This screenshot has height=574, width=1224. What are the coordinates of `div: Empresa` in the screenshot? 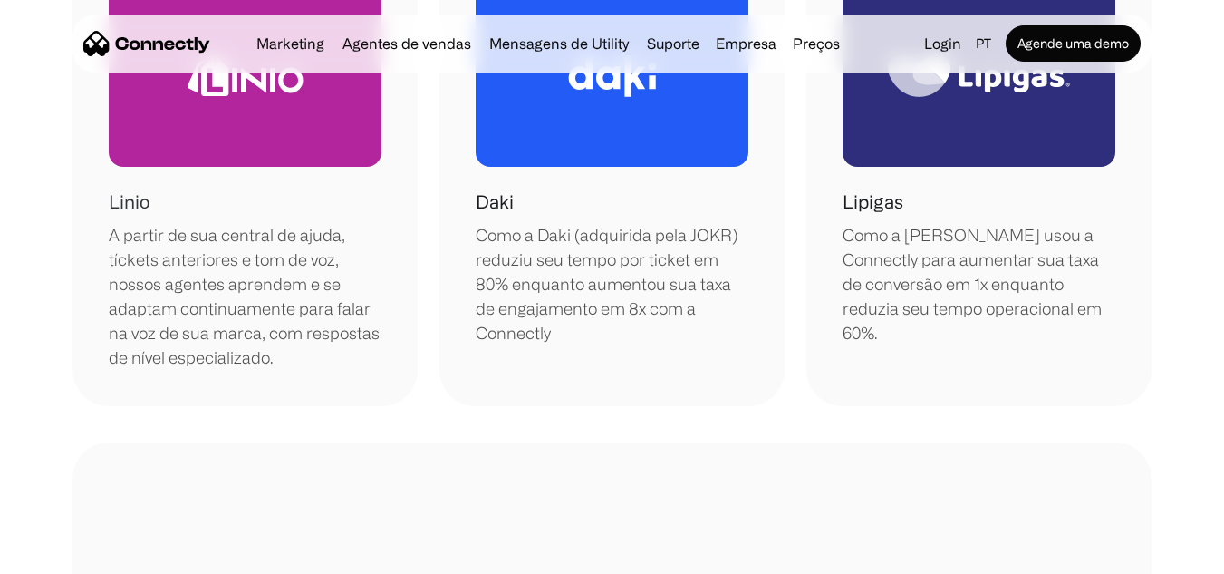 It's located at (746, 43).